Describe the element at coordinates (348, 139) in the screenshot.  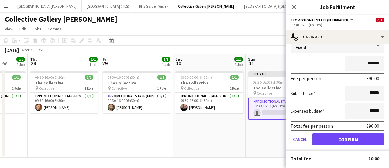
I see `button: Confirm` at that location.